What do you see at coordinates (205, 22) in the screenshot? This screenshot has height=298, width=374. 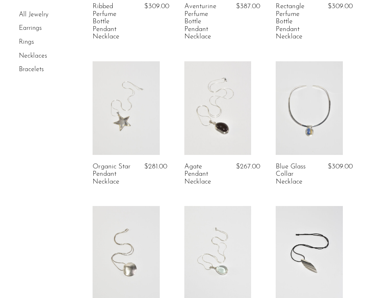 I see `a: Aventurine Perfume Bottle Pendant Necklace` at bounding box center [205, 22].